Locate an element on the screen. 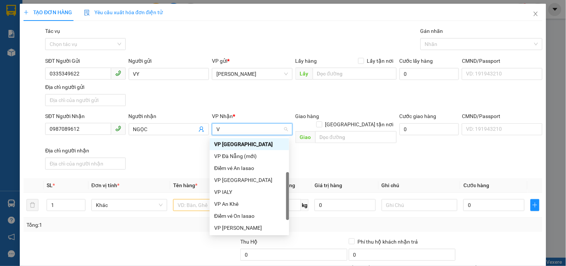 This screenshot has height=266, width=566. div: Điểm vé An Iasao is located at coordinates (249, 168).